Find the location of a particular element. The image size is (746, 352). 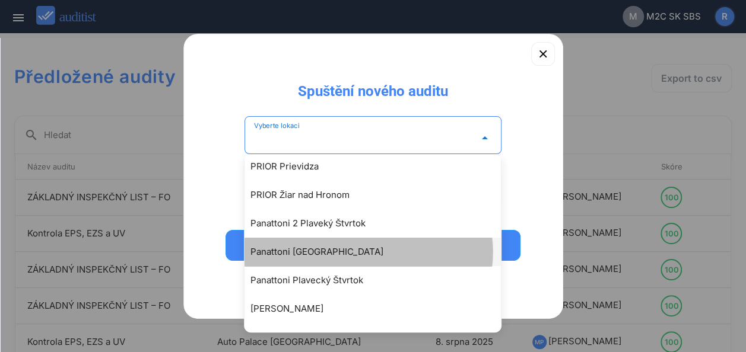

div: Panattoni Plavecký Štvrtok is located at coordinates (379, 281).